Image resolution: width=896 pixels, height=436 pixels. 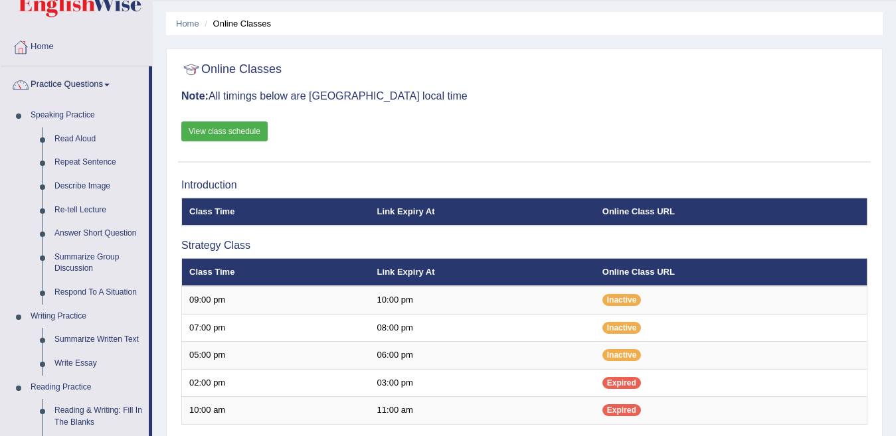 What do you see at coordinates (276, 411) in the screenshot?
I see `td: 10:00 am` at bounding box center [276, 411].